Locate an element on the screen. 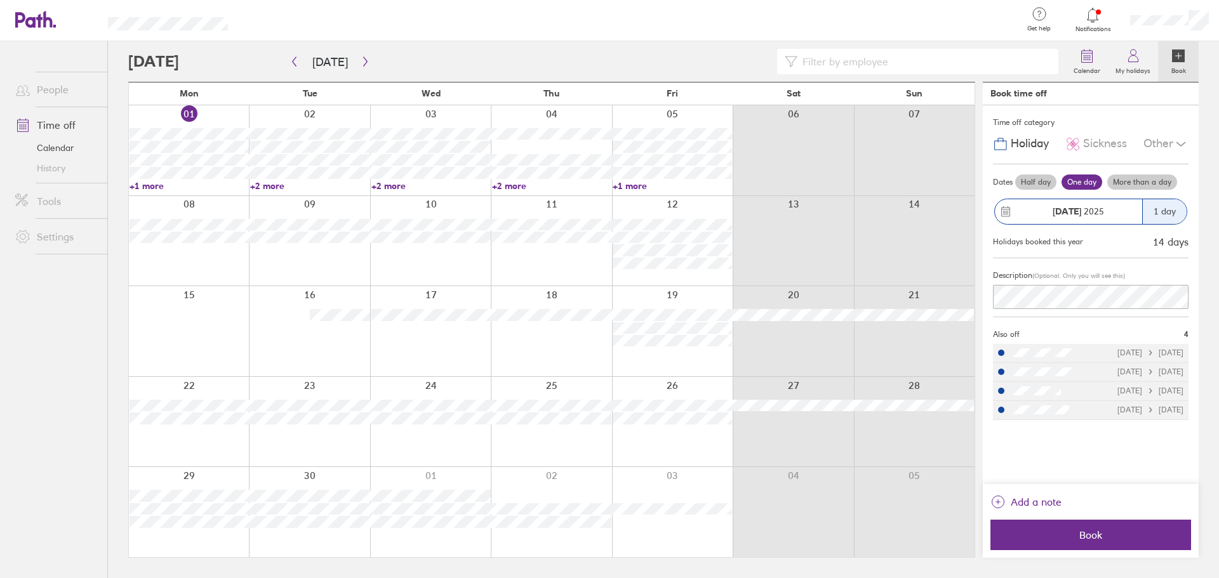 The width and height of the screenshot is (1219, 578). div: 1 day is located at coordinates (1164, 211).